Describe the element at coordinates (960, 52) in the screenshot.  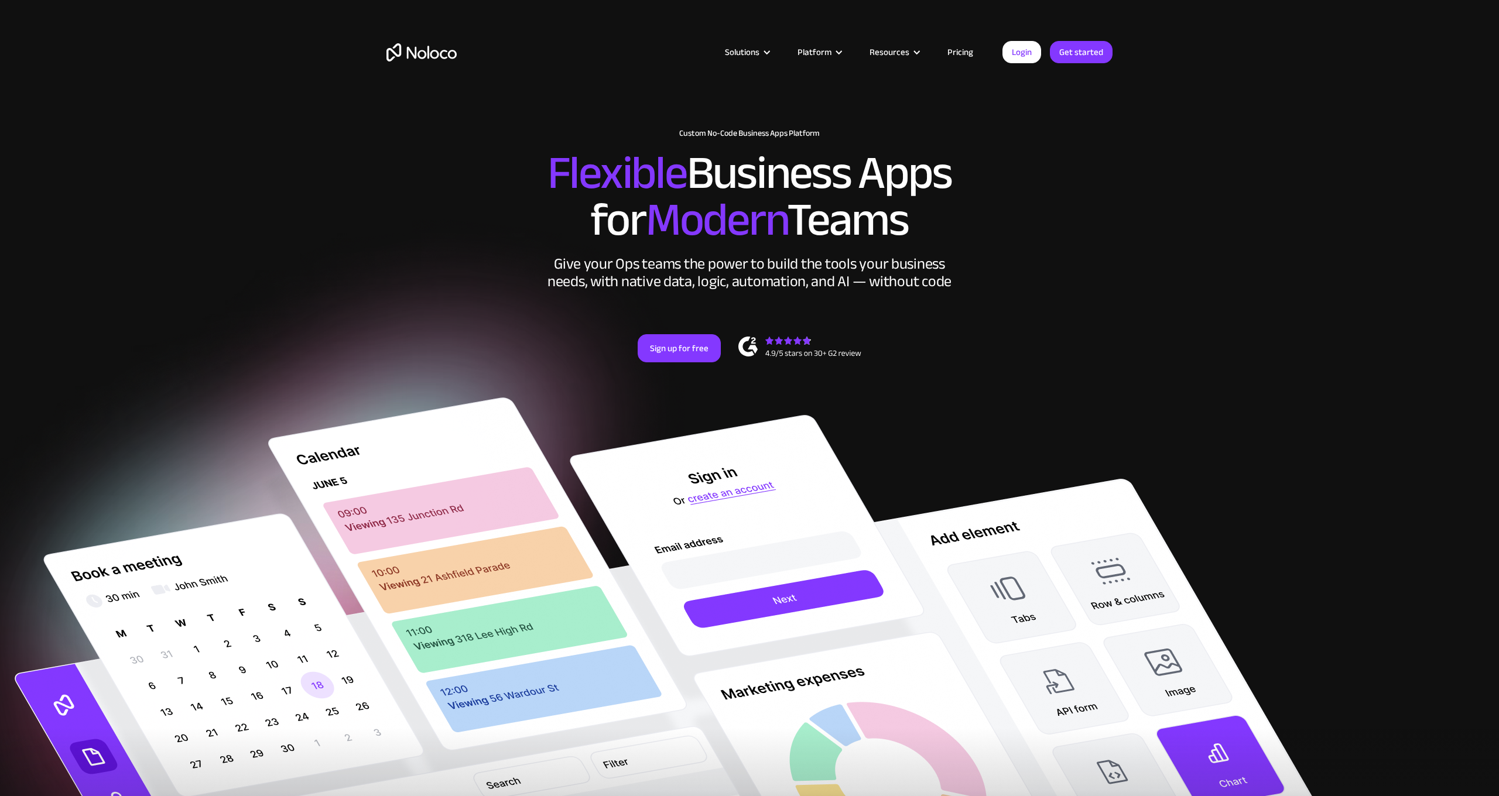
I see `a: Pricing` at that location.